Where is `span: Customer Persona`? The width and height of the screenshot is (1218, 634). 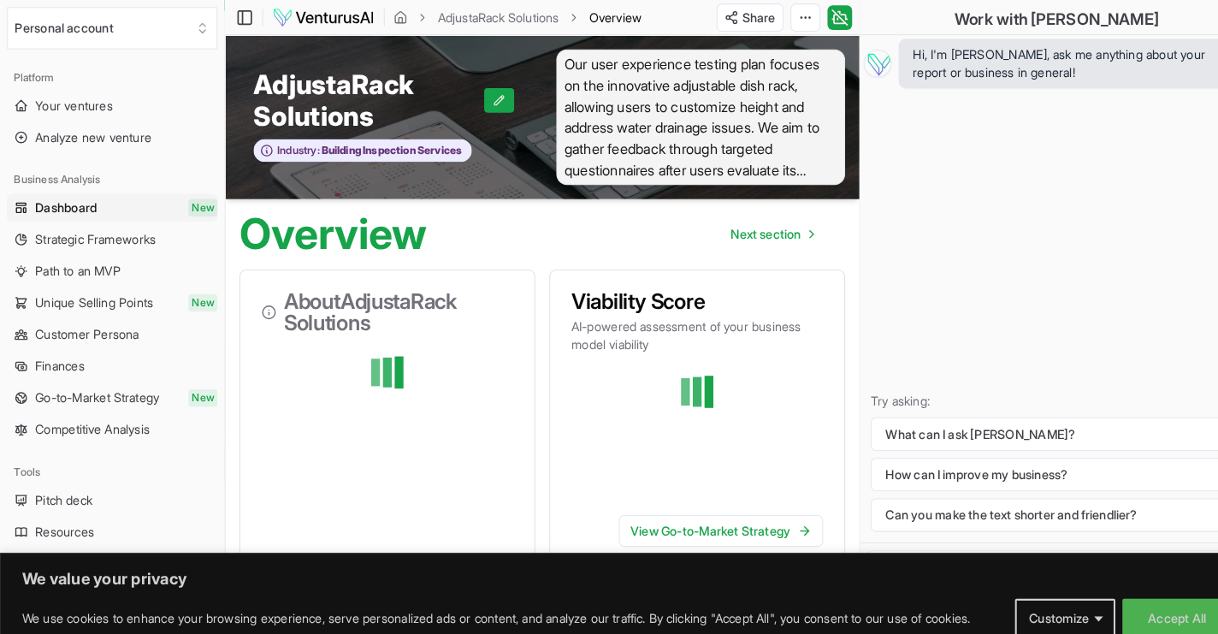 span: Customer Persona is located at coordinates (85, 325).